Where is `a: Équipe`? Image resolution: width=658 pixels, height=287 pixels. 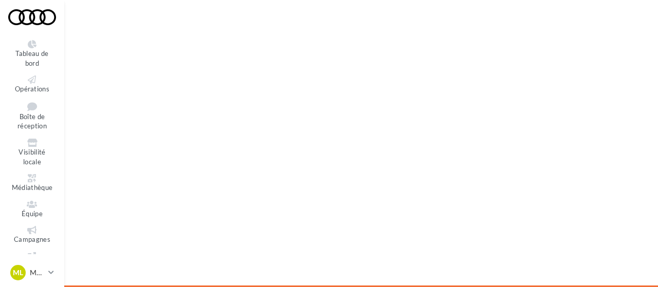
a: Équipe is located at coordinates (32, 209).